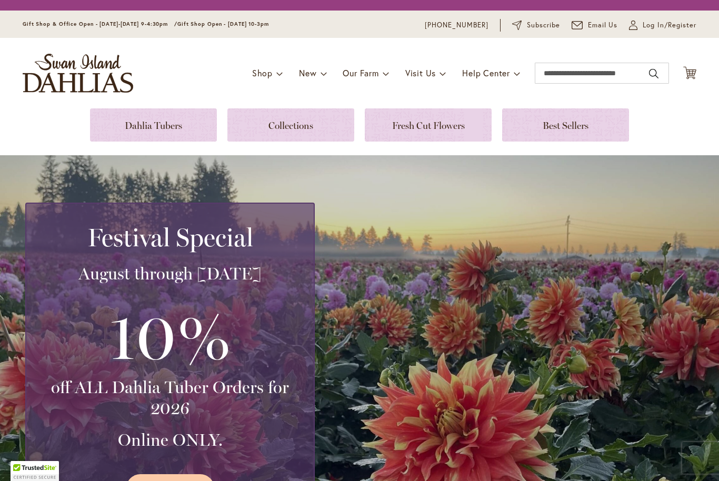 The width and height of the screenshot is (719, 481). Describe the element at coordinates (486, 73) in the screenshot. I see `span: Help Center` at that location.